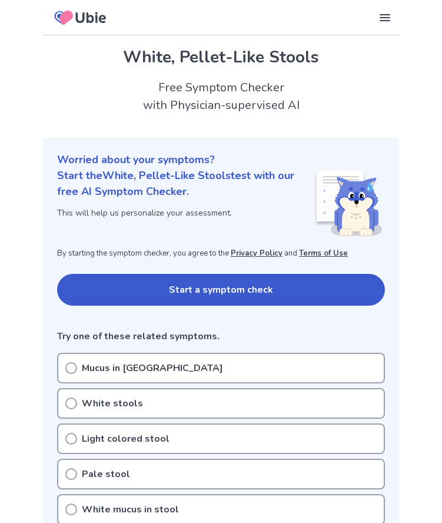 The image size is (442, 523). Describe the element at coordinates (186, 213) in the screenshot. I see `p: This will help us personalize your assessment.` at that location.